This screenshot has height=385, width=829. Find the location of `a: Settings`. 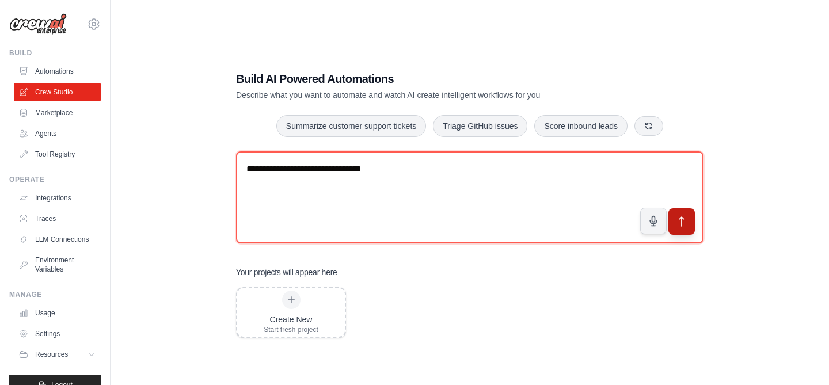

a: Settings is located at coordinates (57, 334).